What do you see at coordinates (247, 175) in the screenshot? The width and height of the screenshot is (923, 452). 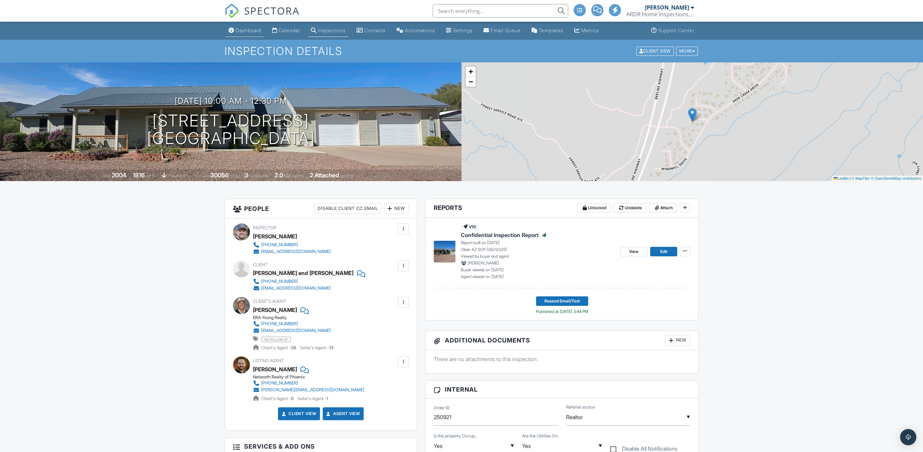 I see `div: 3` at bounding box center [247, 175].